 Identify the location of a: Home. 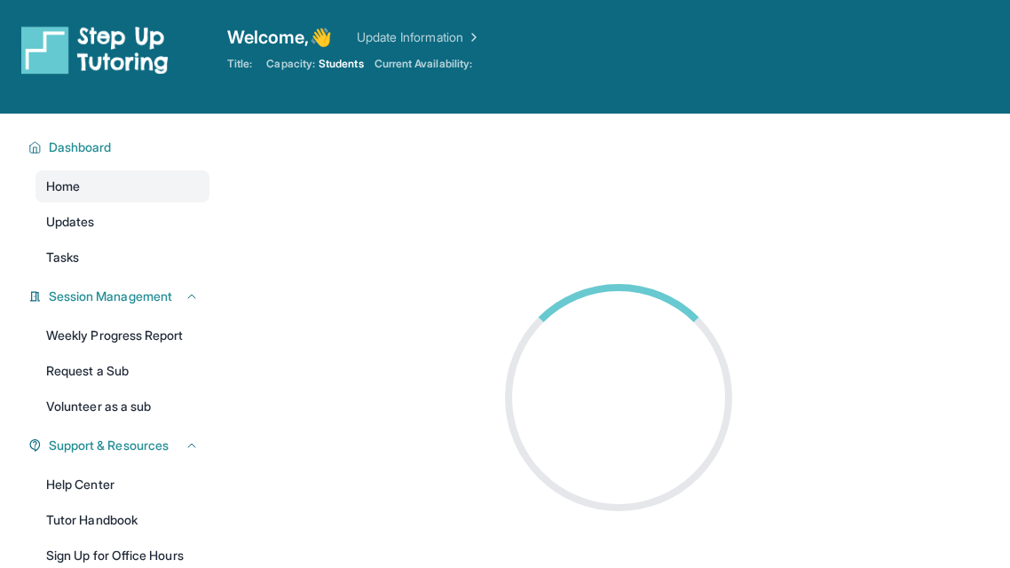
(122, 186).